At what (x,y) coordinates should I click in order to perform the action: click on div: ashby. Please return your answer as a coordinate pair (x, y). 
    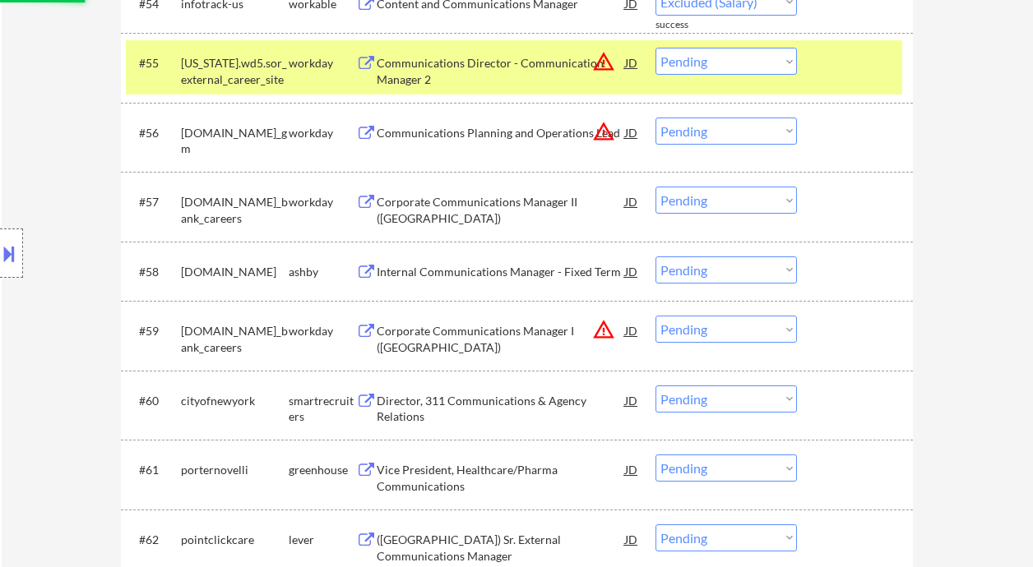
    Looking at the image, I should click on (322, 272).